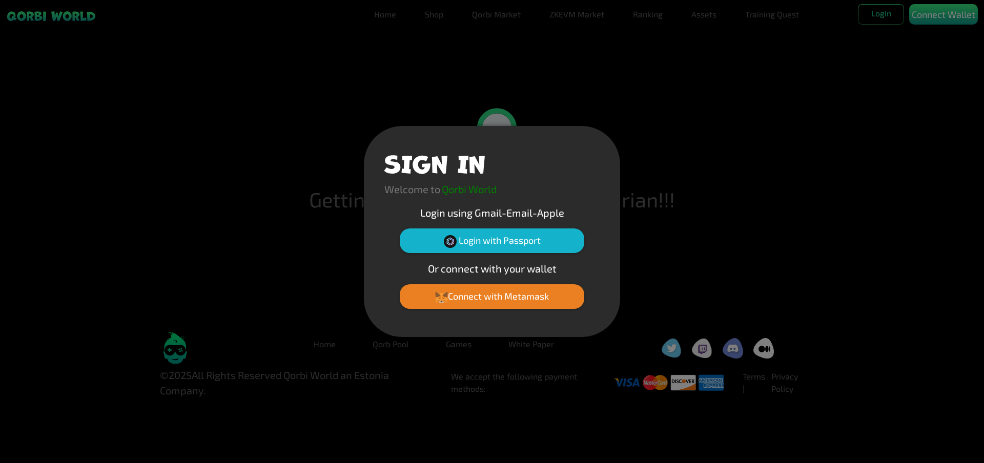  Describe the element at coordinates (492, 213) in the screenshot. I see `p: Login using Gmail-Email-Apple` at that location.